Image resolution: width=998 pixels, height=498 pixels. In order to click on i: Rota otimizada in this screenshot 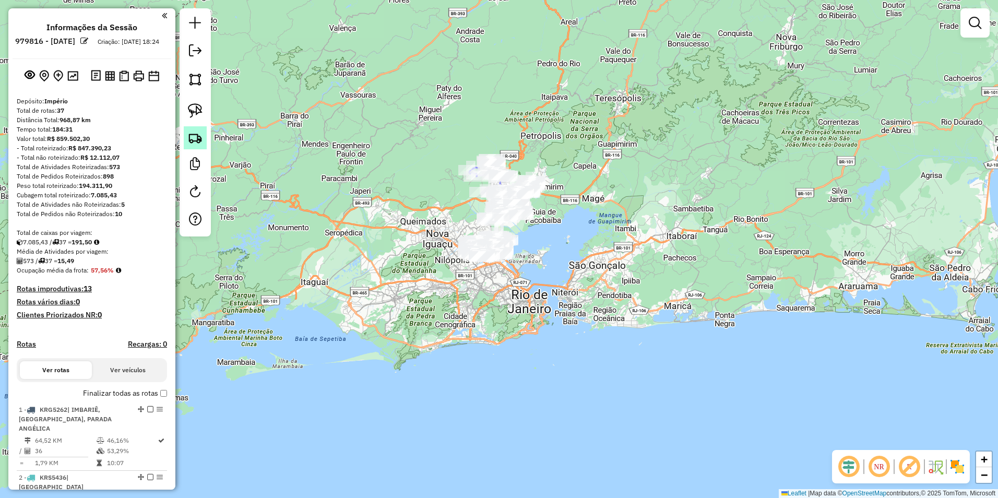, I will do `click(161, 441)`.